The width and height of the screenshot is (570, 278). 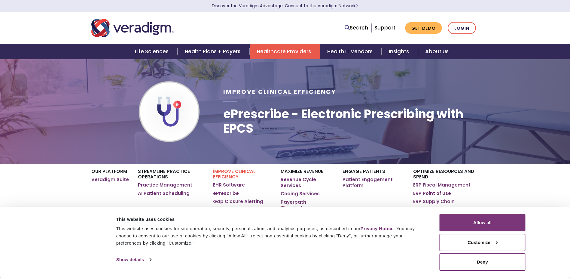 I want to click on a: Health Plans + Payers, so click(x=213, y=51).